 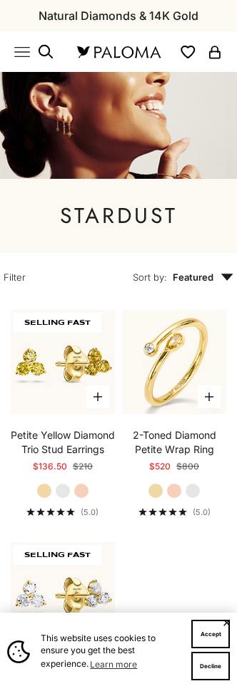 What do you see at coordinates (50, 467) in the screenshot?
I see `sale-price: $136.50` at bounding box center [50, 467].